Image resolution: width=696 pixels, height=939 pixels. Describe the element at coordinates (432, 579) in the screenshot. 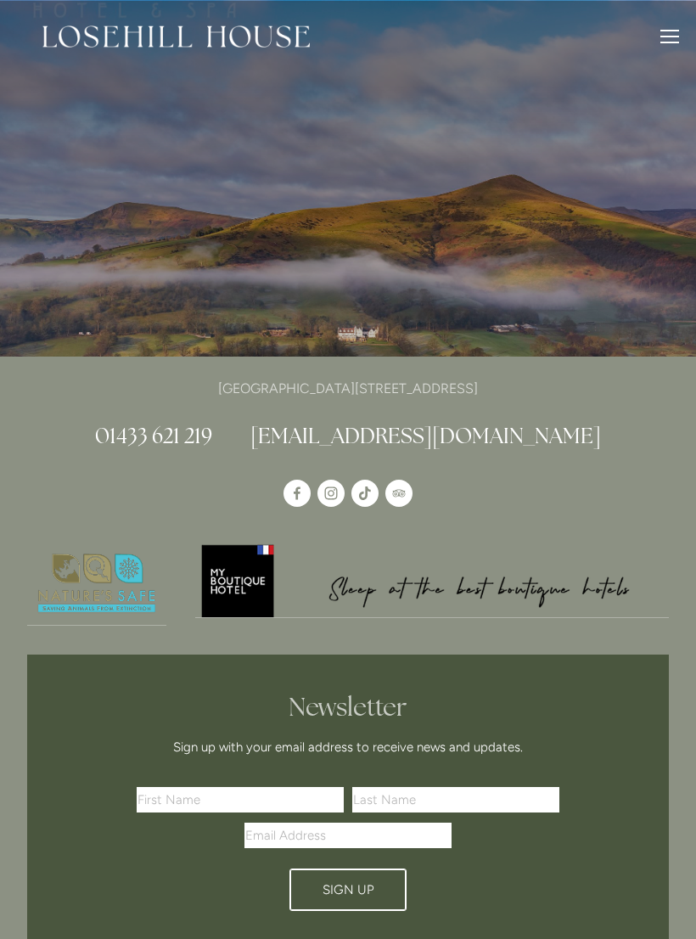

I see `img: My Boutique Hotel - Logo` at that location.